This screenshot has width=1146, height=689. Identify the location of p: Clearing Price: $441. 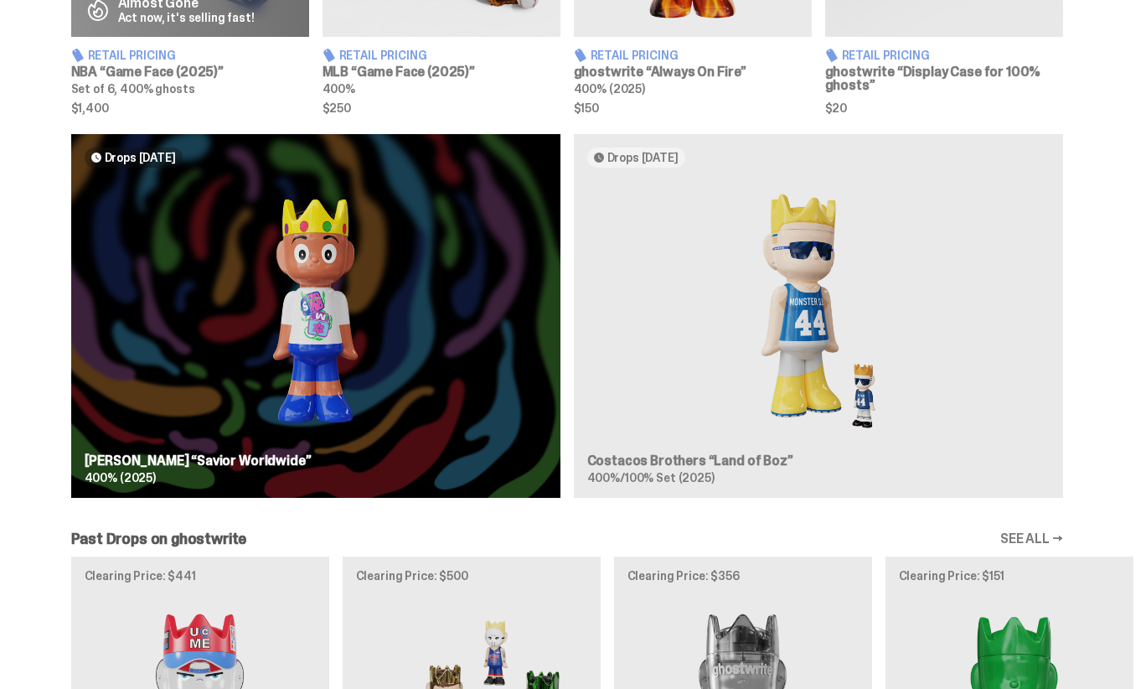
(200, 576).